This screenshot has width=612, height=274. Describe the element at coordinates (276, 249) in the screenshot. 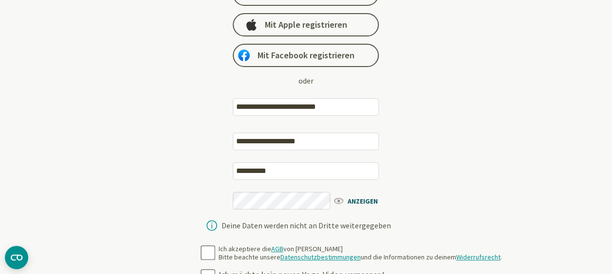

I see `a: AGB` at that location.